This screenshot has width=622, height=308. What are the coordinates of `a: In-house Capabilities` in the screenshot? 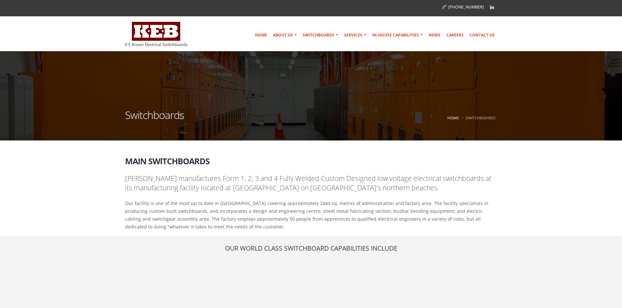 It's located at (397, 35).